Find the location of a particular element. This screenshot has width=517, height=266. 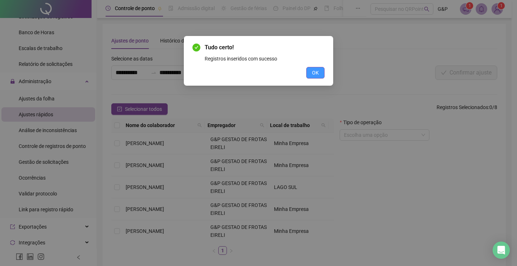

div: Open Intercom Messenger is located at coordinates (502, 250).